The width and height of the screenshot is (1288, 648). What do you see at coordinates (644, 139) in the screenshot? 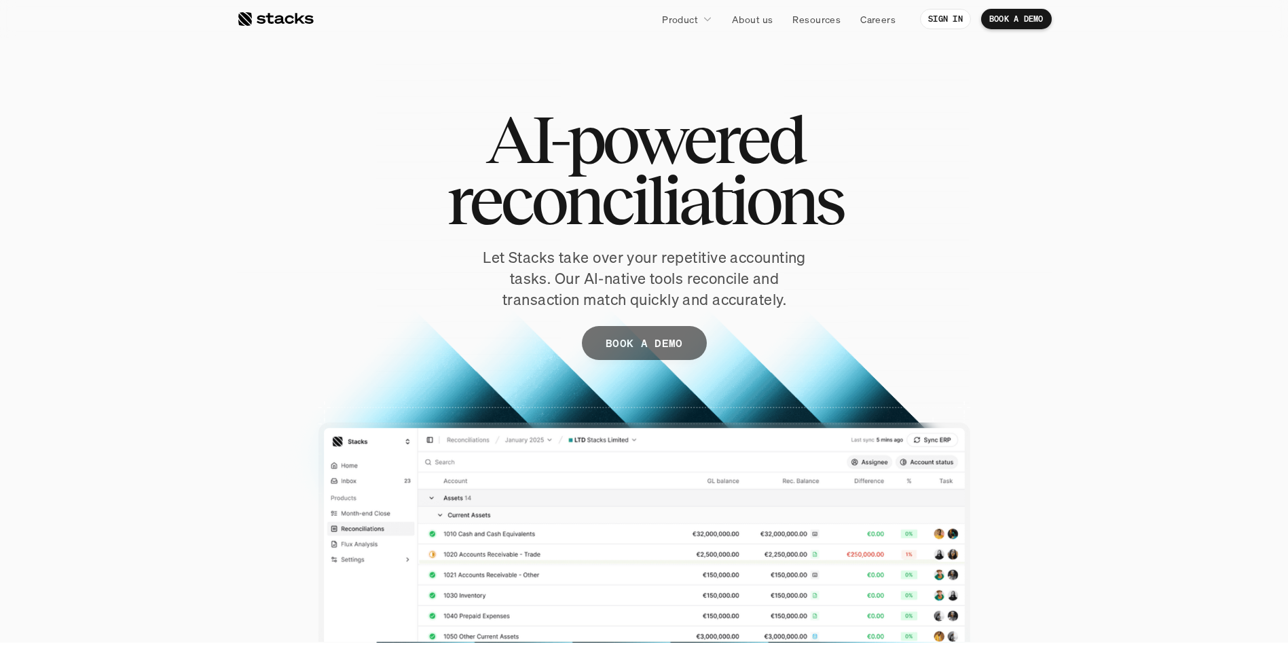
I see `span: AI-powered` at bounding box center [644, 139].